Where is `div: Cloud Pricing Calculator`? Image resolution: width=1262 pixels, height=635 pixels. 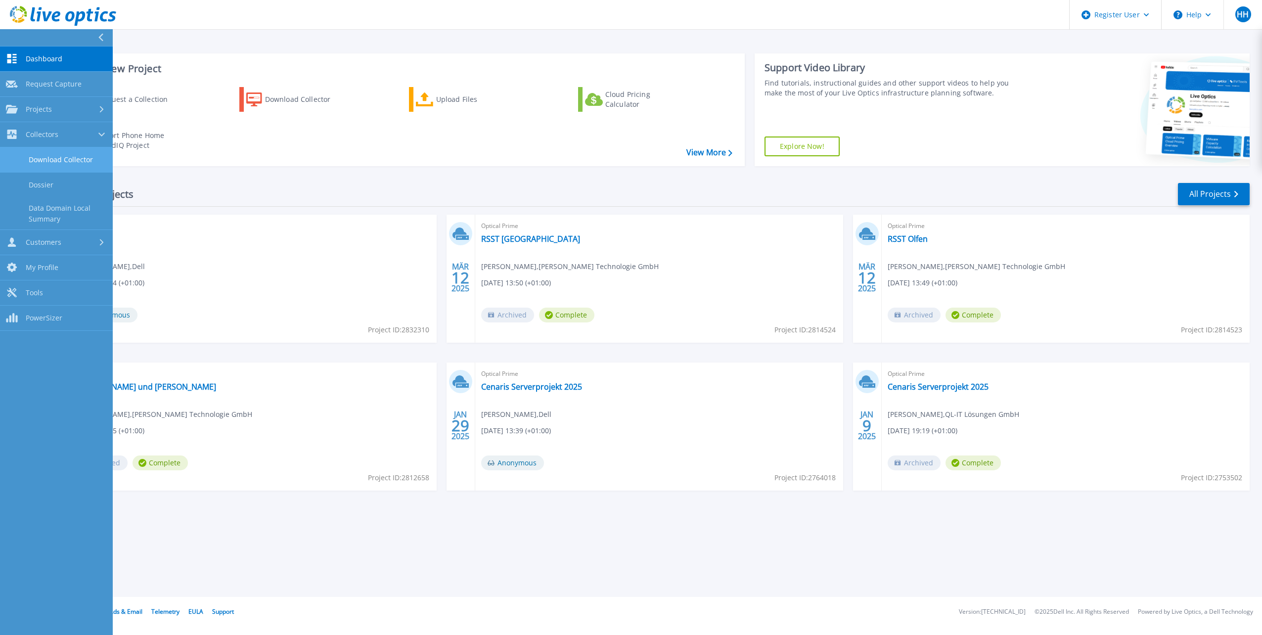 div: Cloud Pricing Calculator is located at coordinates (645, 99).